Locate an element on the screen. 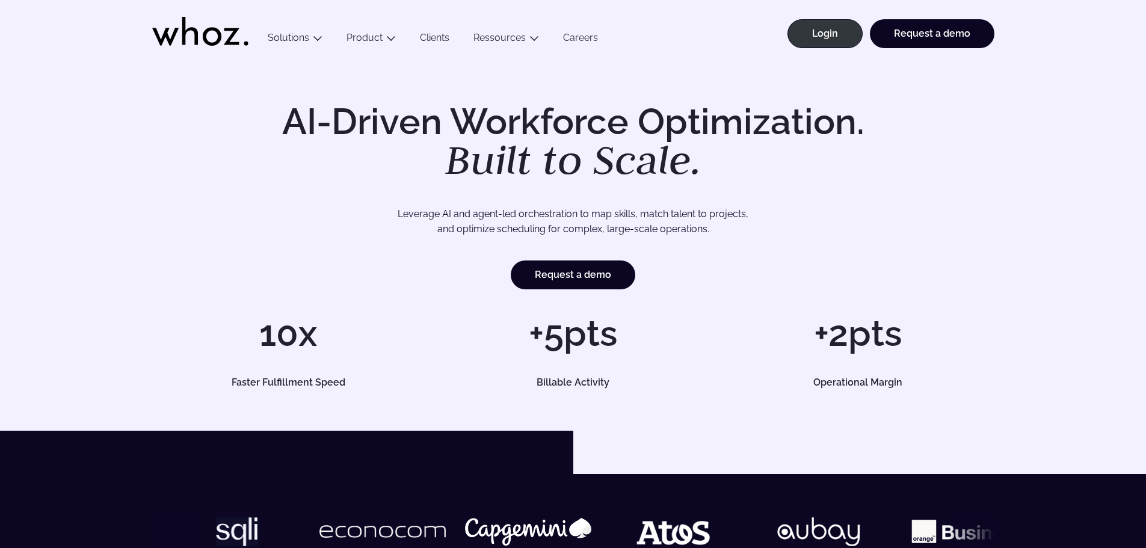 Image resolution: width=1146 pixels, height=548 pixels. a: Login is located at coordinates (825, 34).